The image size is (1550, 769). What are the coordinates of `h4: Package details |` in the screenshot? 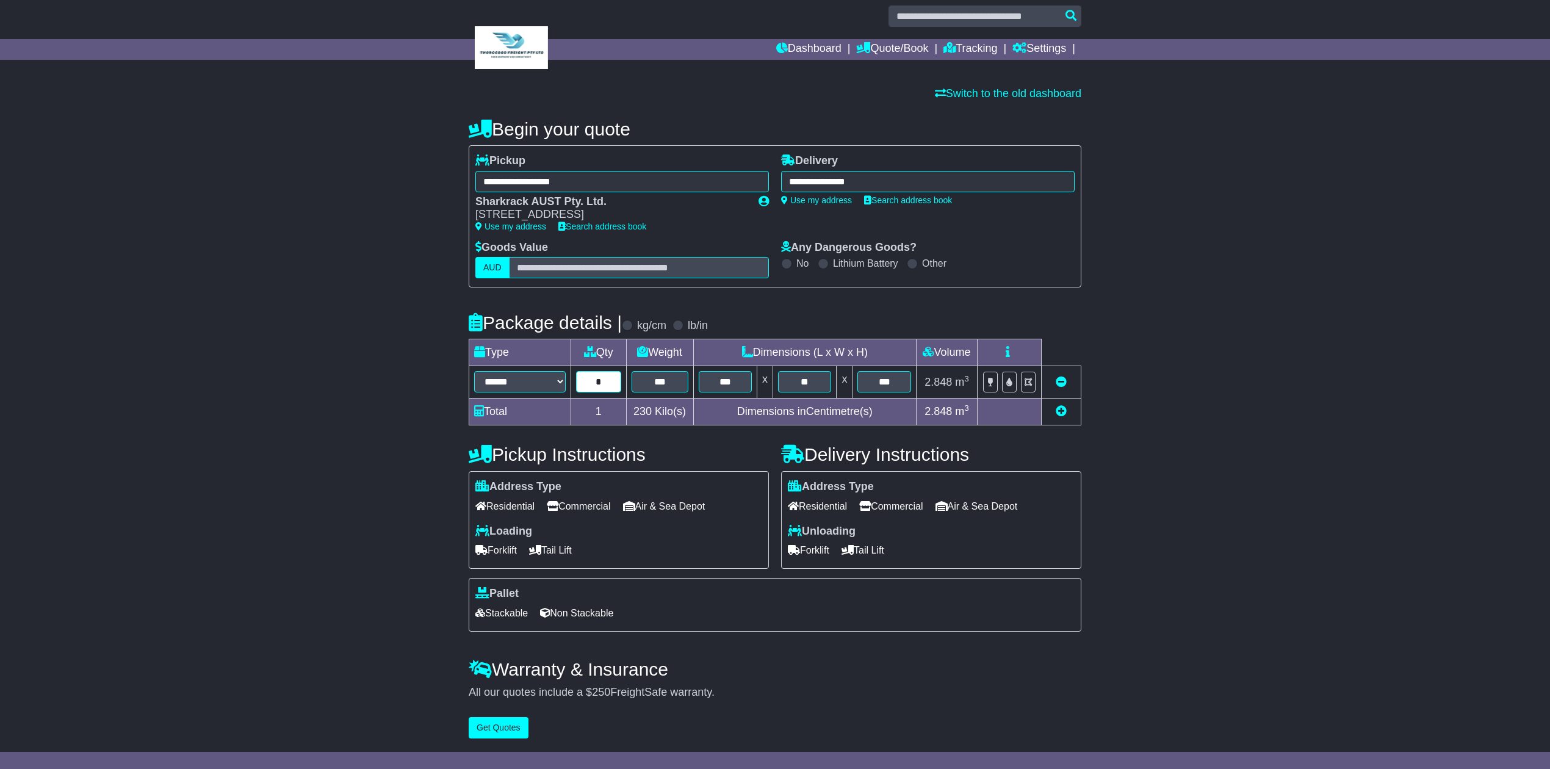 It's located at (545, 322).